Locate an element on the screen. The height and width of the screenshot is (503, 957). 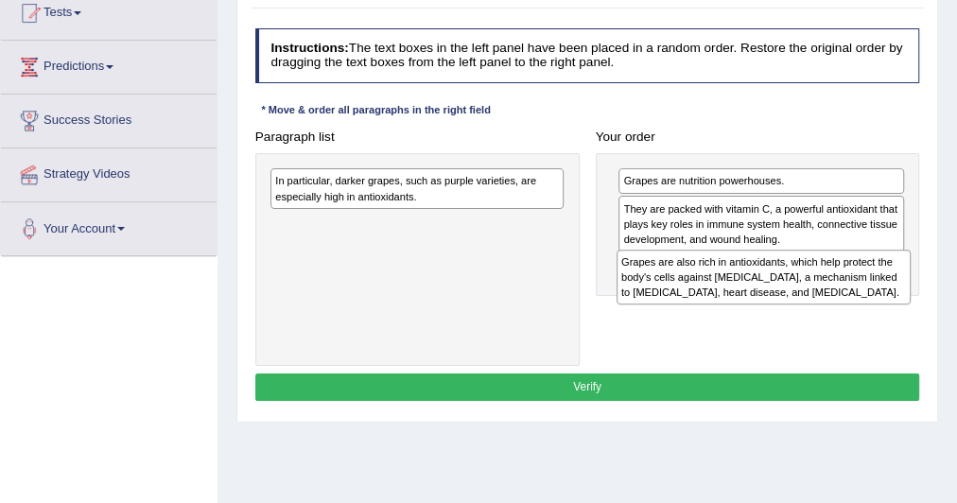
button: Verify is located at coordinates (588, 387).